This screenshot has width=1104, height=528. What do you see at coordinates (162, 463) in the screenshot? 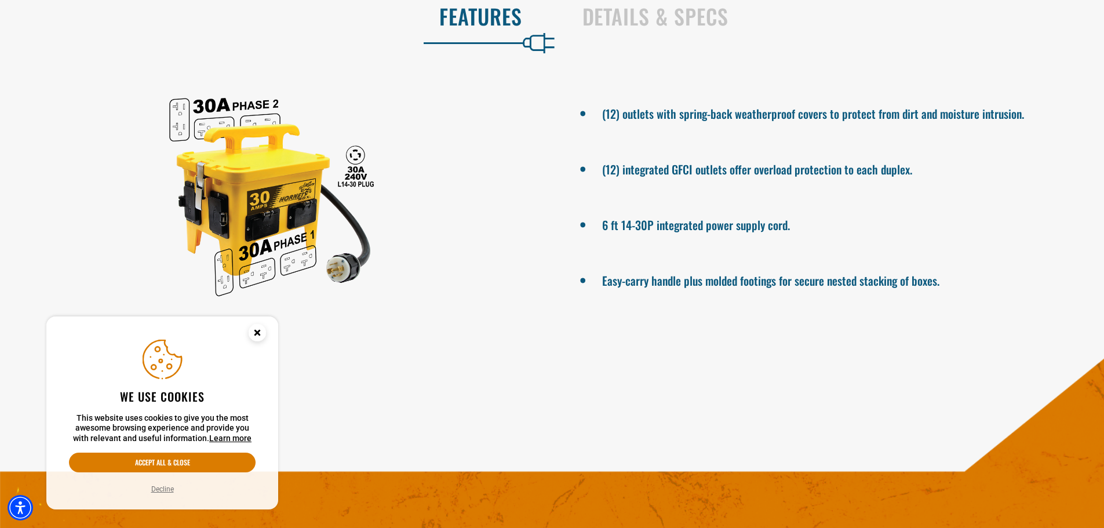
I see `button: Accept all & close` at bounding box center [162, 463].